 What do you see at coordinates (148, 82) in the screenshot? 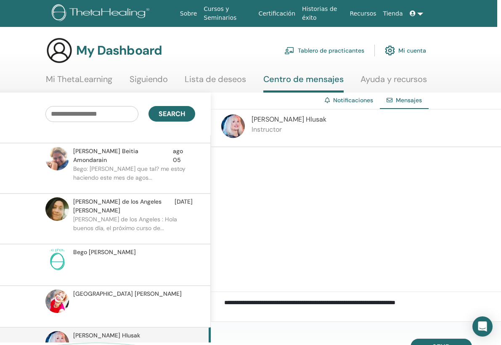
I see `a: Siguiendo` at bounding box center [148, 82].